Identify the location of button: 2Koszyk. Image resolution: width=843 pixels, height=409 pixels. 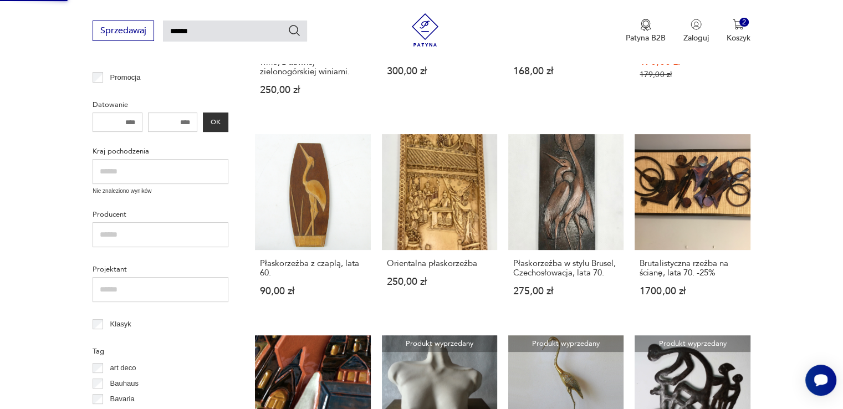
(738, 31).